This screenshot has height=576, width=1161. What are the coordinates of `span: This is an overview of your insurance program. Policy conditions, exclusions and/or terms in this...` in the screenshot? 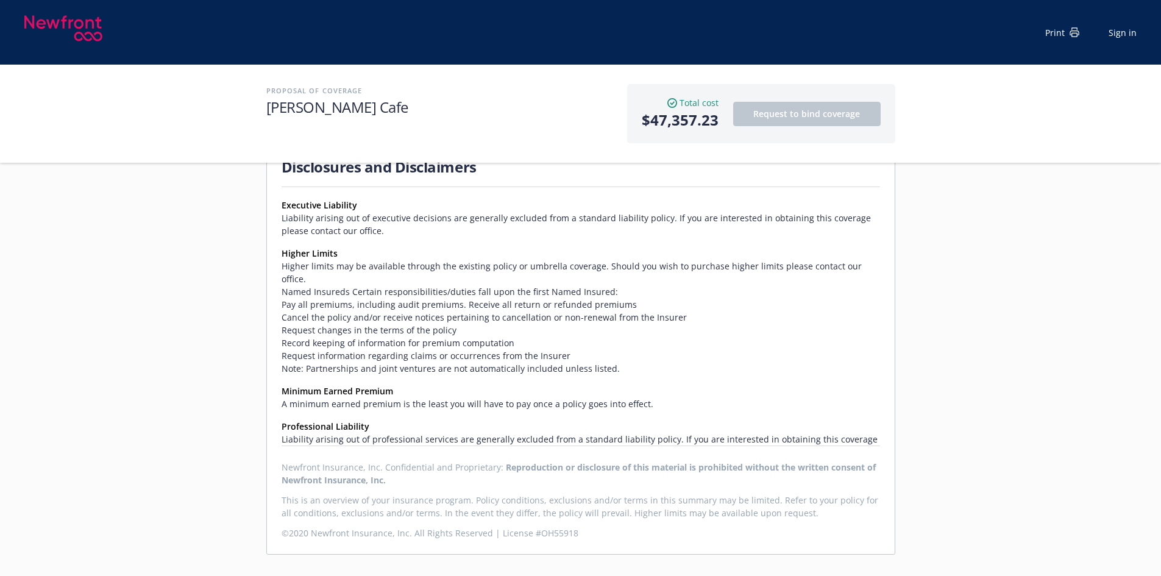 It's located at (581, 506).